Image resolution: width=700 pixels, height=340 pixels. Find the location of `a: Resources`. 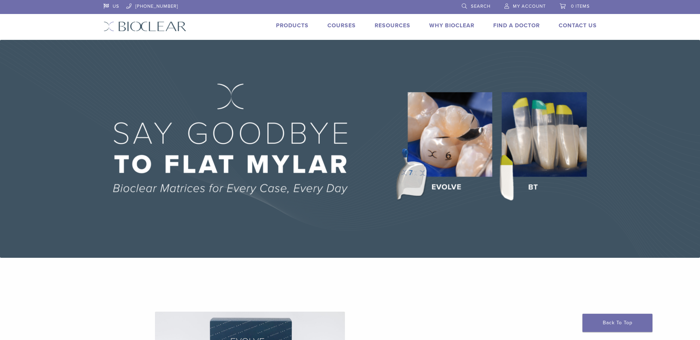

a: Resources is located at coordinates (392, 26).